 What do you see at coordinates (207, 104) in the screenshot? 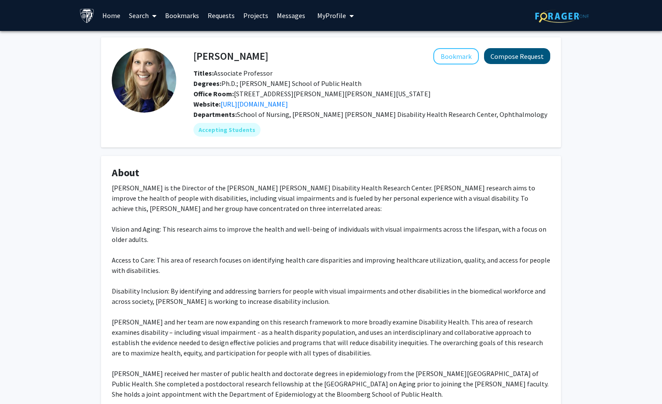
I see `b: Website:` at bounding box center [207, 104].